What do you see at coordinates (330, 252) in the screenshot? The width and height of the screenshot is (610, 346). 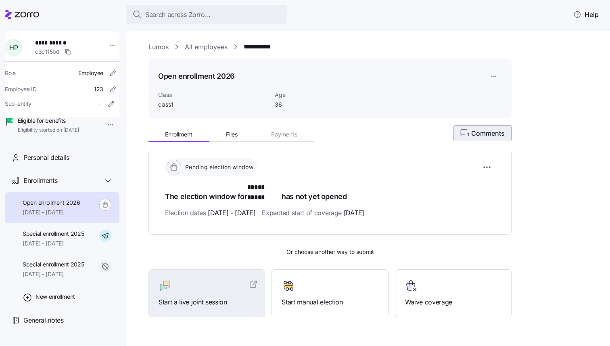 I see `span: Or choose another way to submit` at bounding box center [330, 252].